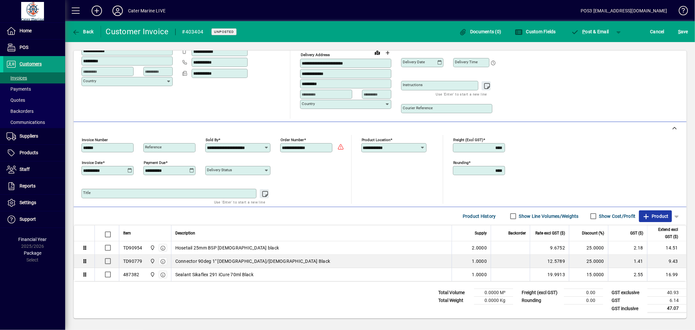  What do you see at coordinates (154, 163) in the screenshot?
I see `mat-label: Payment due` at bounding box center [154, 163].